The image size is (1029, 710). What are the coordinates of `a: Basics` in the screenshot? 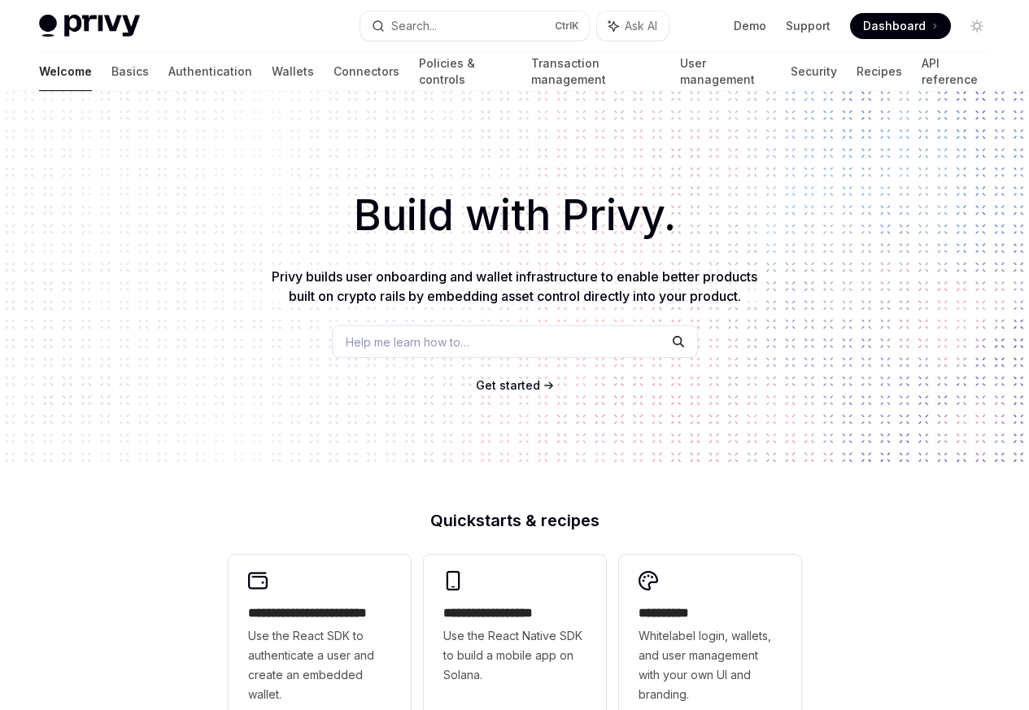 It's located at (130, 72).